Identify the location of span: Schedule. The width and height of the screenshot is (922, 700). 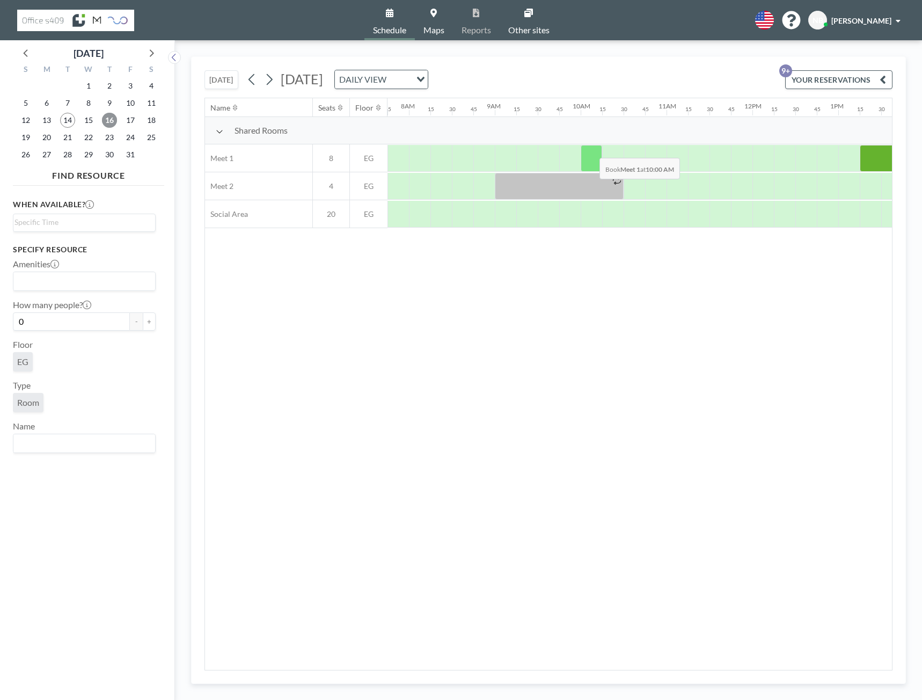
(389, 30).